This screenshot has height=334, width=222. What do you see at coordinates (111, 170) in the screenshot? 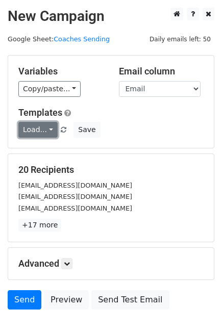
I see `h5: 20 Recipients` at bounding box center [111, 170].